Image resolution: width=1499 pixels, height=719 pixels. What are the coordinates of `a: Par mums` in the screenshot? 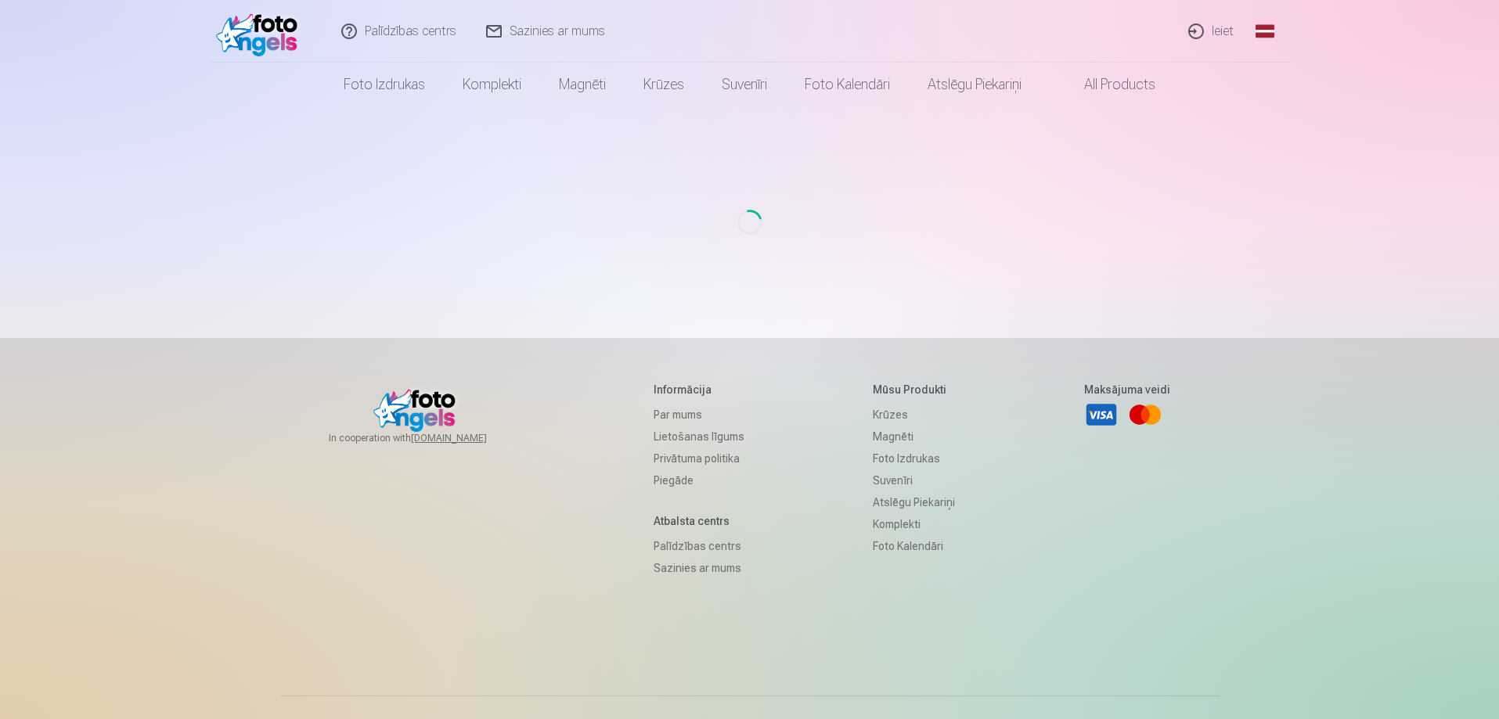 It's located at (699, 415).